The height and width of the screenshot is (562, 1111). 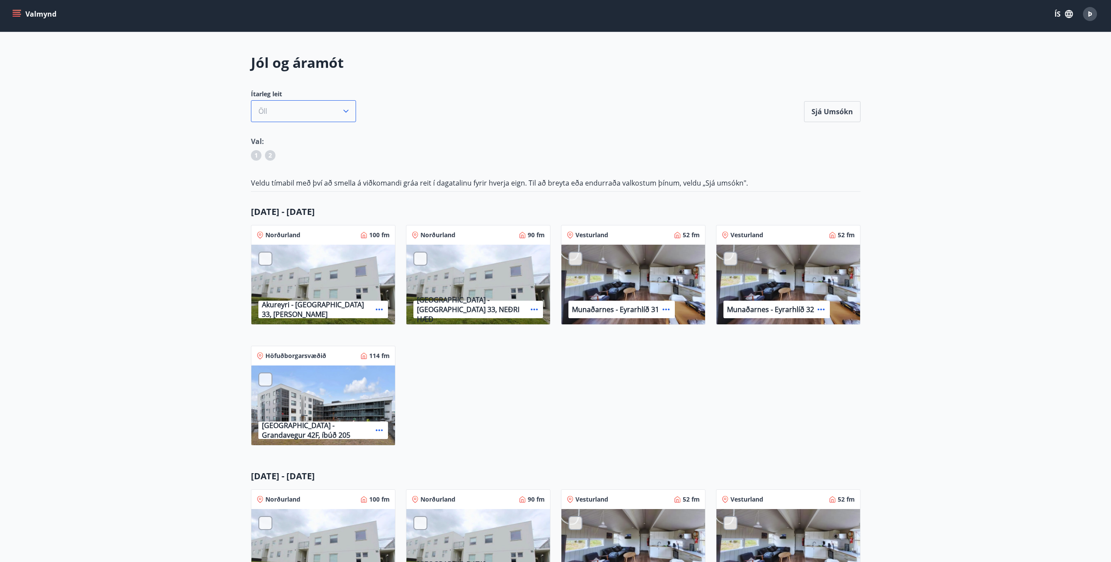 I want to click on h2: Jól og áramót, so click(x=556, y=63).